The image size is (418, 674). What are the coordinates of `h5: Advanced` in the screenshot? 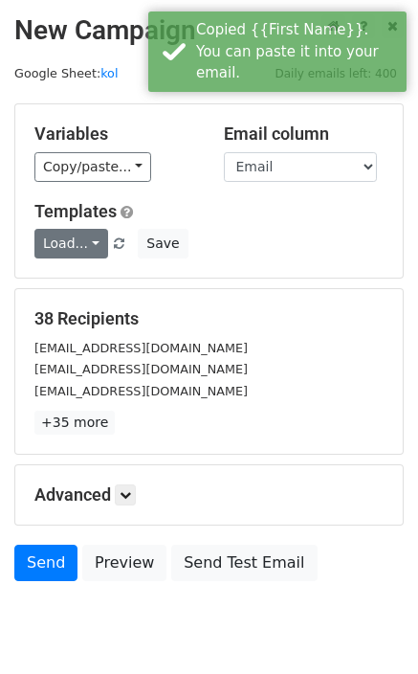 It's located at (209, 495).